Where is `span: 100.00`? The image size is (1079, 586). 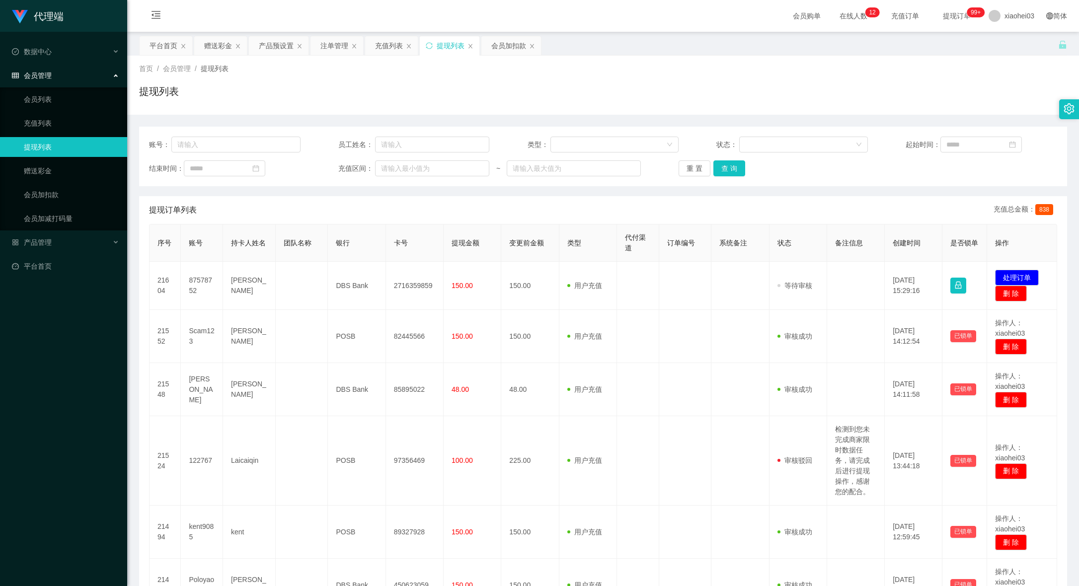
span: 100.00 is located at coordinates (462, 460).